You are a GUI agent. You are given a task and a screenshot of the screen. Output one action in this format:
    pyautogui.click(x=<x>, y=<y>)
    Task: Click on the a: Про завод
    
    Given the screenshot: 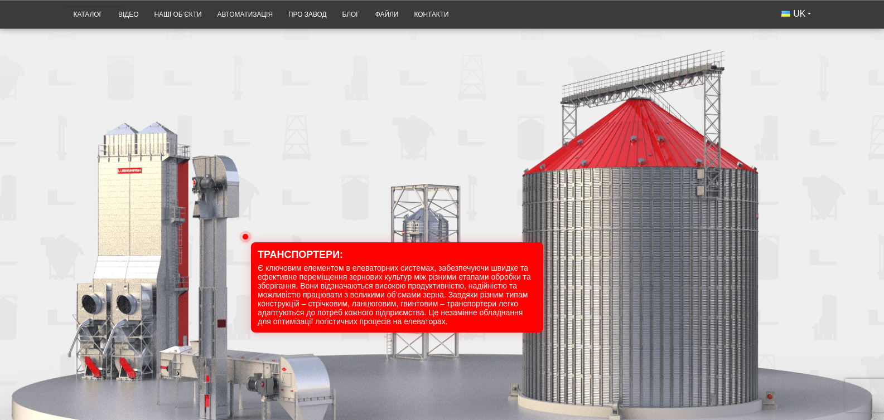 What is the action you would take?
    pyautogui.click(x=307, y=14)
    